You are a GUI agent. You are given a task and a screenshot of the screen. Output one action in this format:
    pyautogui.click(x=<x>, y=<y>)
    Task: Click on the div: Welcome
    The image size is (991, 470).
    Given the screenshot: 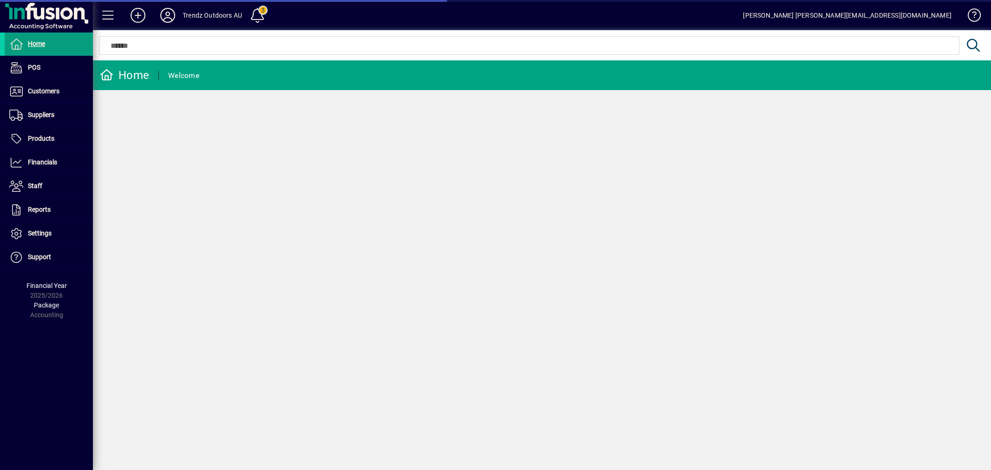 What is the action you would take?
    pyautogui.click(x=184, y=76)
    